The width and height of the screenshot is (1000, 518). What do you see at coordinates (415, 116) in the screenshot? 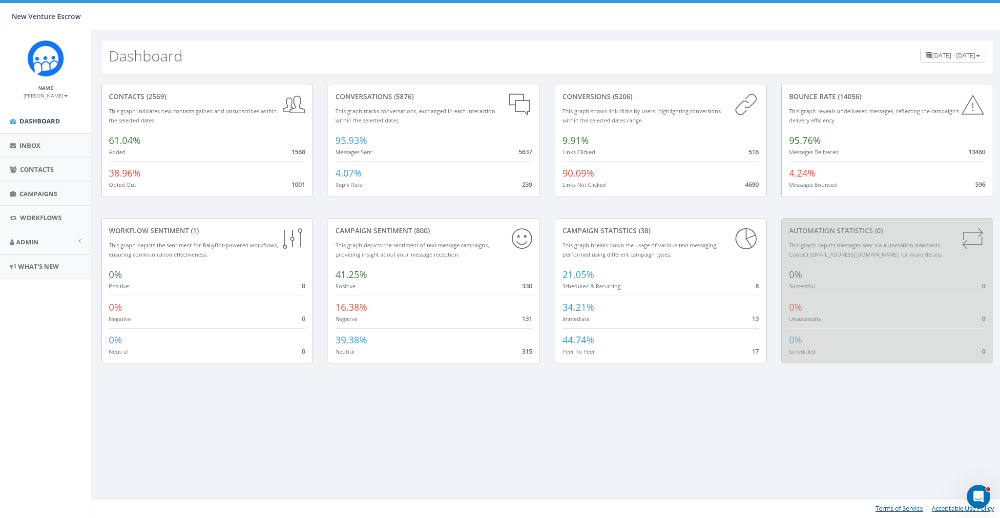
I see `small: This graph tracks conversations, exchanged in each interaction within the selected dates.` at bounding box center [415, 116].